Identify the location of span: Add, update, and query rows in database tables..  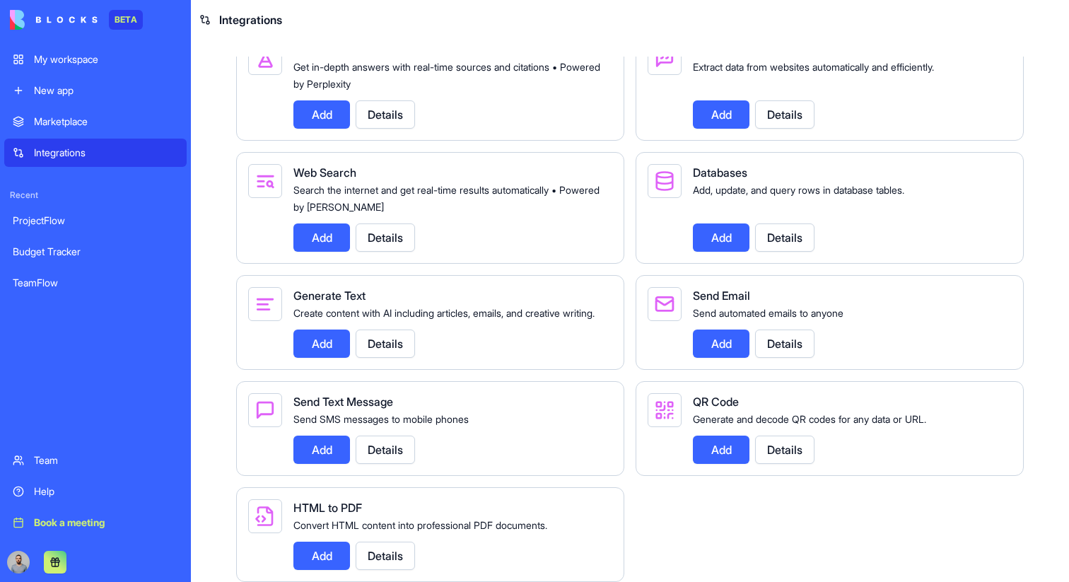
(798, 189).